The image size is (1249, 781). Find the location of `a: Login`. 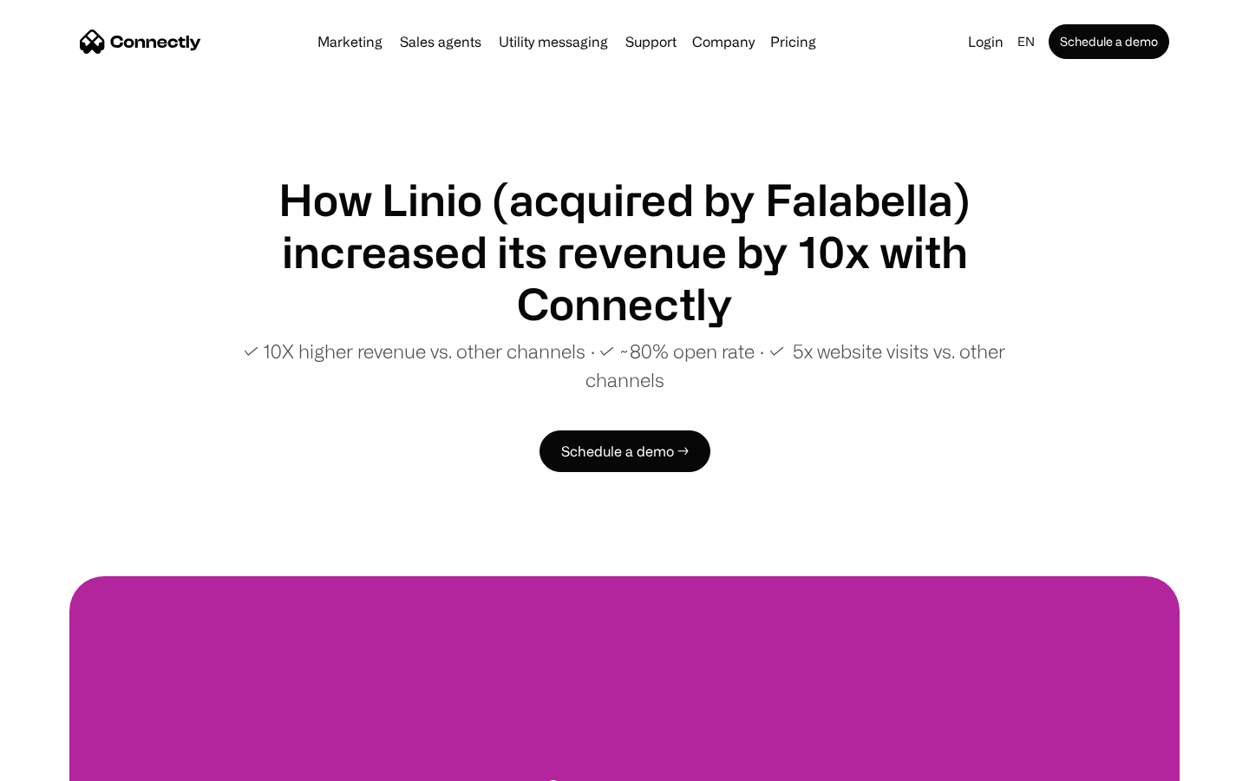

a: Login is located at coordinates (985, 42).